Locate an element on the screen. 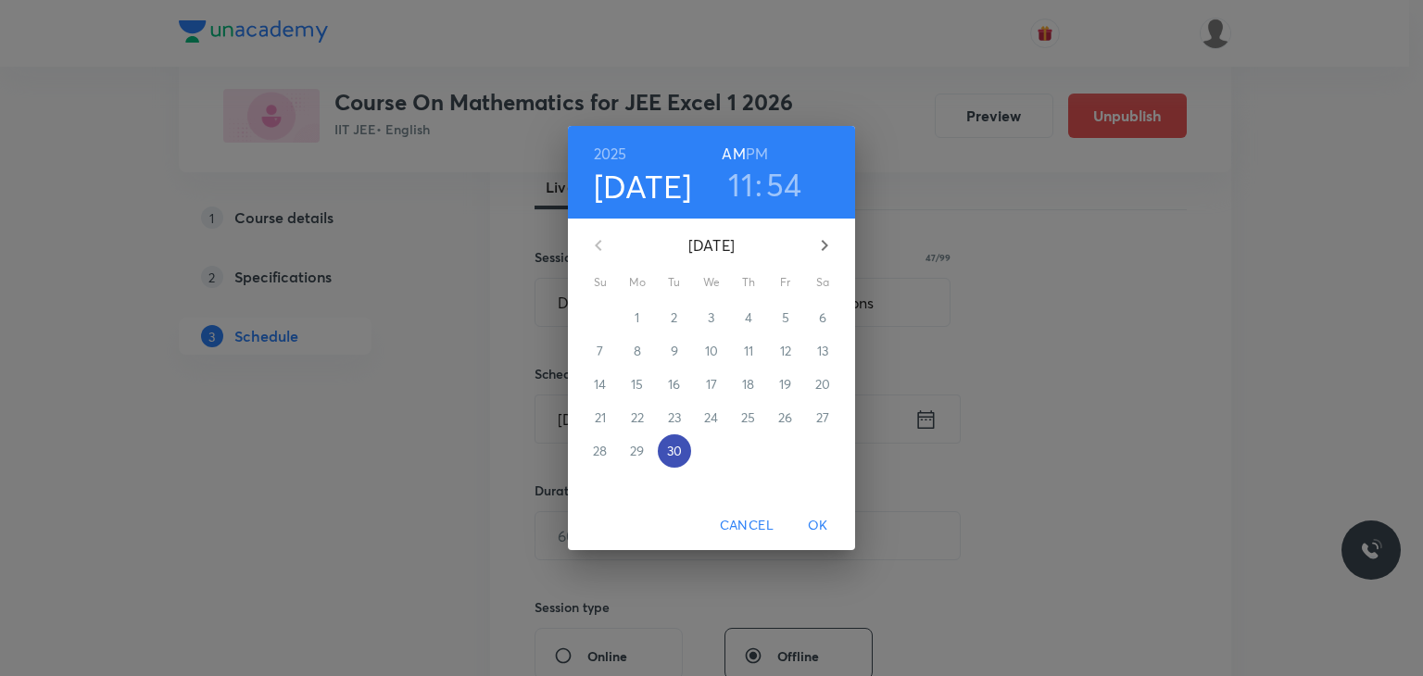  button: 2025 is located at coordinates (611, 154).